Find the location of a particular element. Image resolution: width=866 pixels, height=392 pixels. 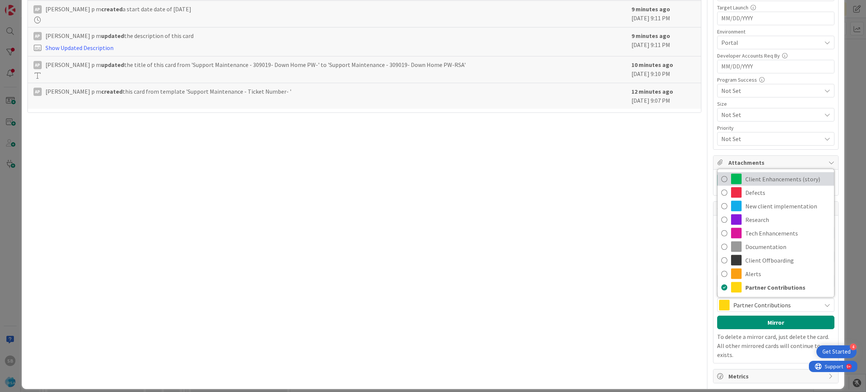

span: New client implementation is located at coordinates (788, 206).